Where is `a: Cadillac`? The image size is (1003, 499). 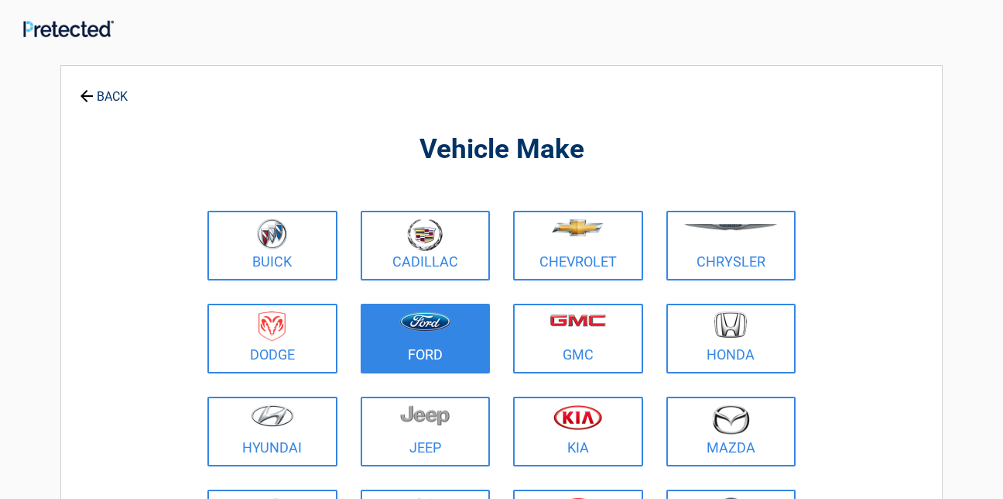
a: Cadillac is located at coordinates (426, 245).